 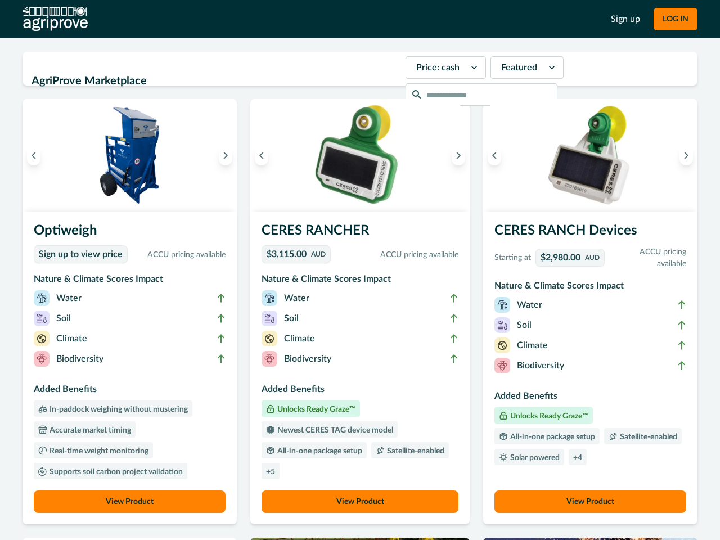 What do you see at coordinates (286, 254) in the screenshot?
I see `p: $3,115.00` at bounding box center [286, 254].